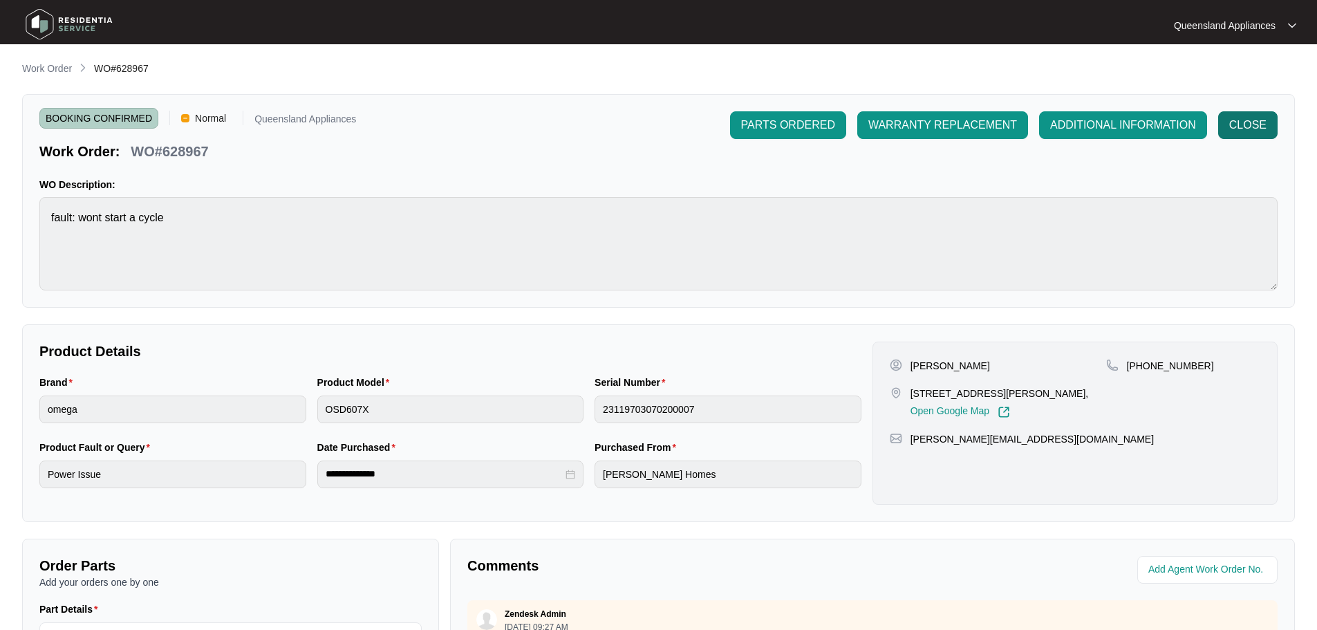 Image resolution: width=1317 pixels, height=630 pixels. Describe the element at coordinates (1292, 26) in the screenshot. I see `img: dropdown arrow` at that location.